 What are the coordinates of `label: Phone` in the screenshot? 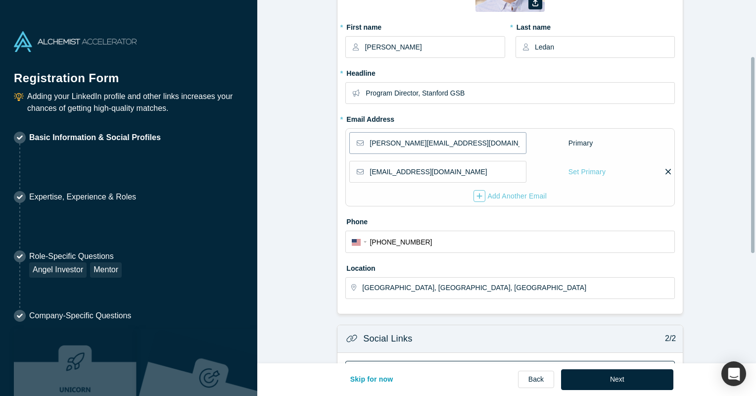 It's located at (510, 220).